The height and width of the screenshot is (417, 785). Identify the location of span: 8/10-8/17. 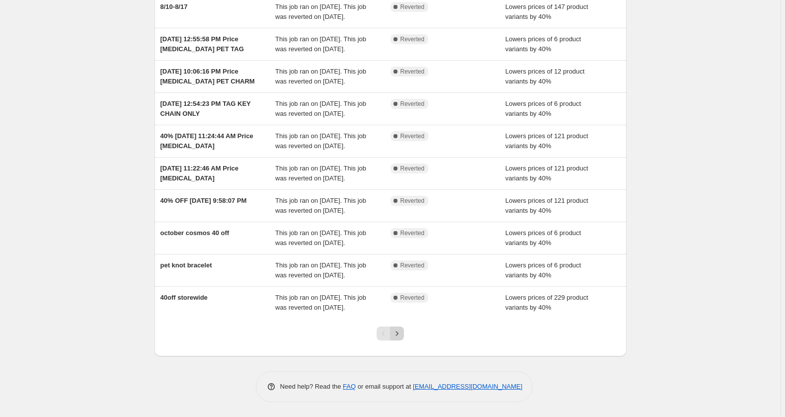
(174, 6).